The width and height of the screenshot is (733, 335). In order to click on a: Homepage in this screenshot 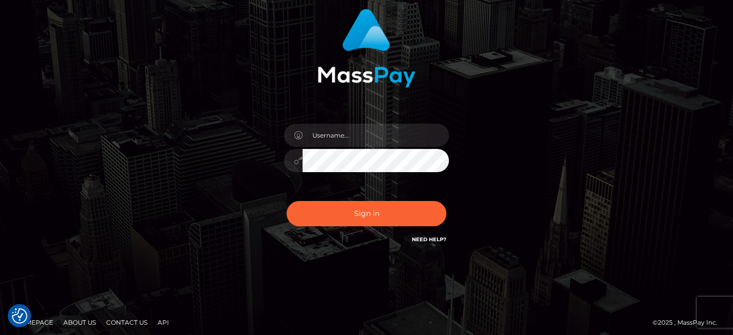, I will do `click(34, 322)`.